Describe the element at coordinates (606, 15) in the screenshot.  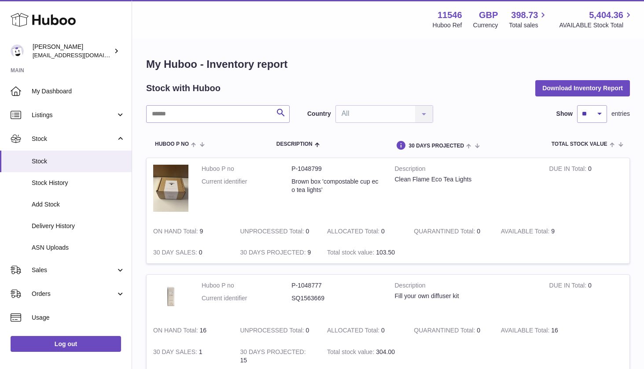
I see `span: 5,404.36` at that location.